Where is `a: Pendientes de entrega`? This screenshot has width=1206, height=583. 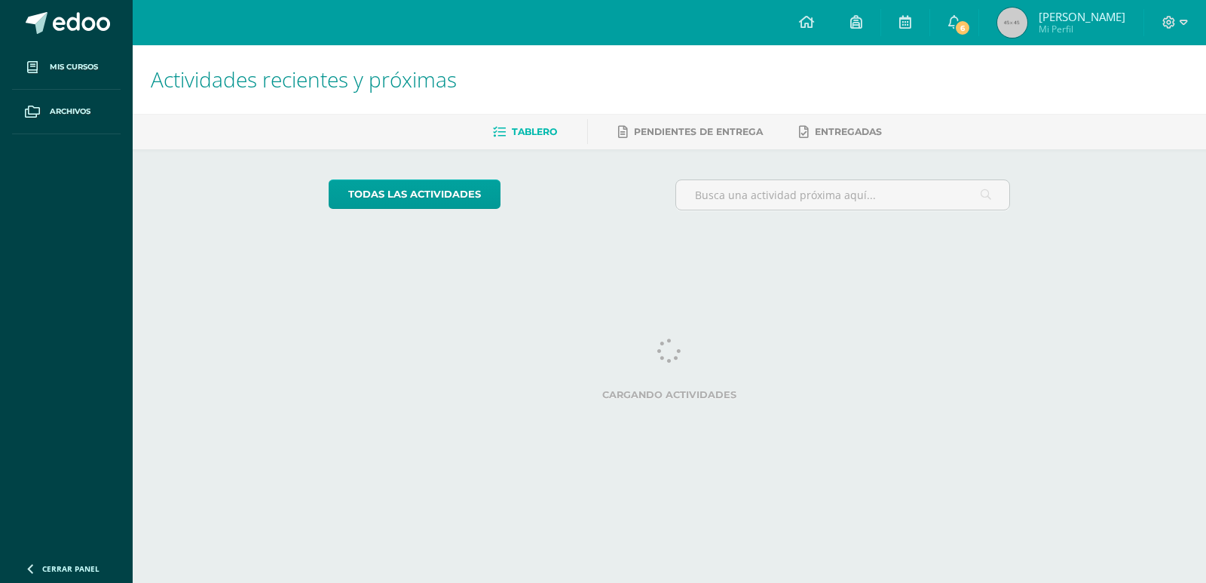
a: Pendientes de entrega is located at coordinates (690, 132).